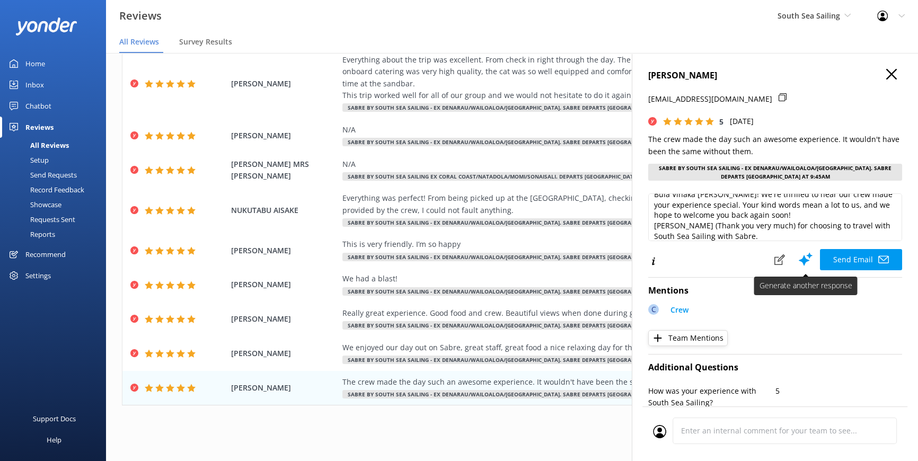 Image resolution: width=918 pixels, height=461 pixels. Describe the element at coordinates (775, 291) in the screenshot. I see `h4: Mentions` at that location.